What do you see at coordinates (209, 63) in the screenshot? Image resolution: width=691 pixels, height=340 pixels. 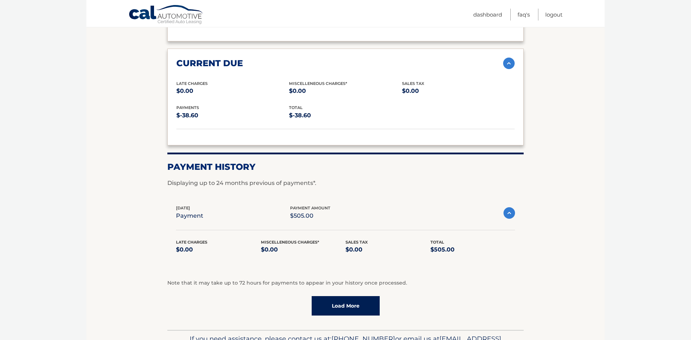 I see `h2: current due` at bounding box center [209, 63].